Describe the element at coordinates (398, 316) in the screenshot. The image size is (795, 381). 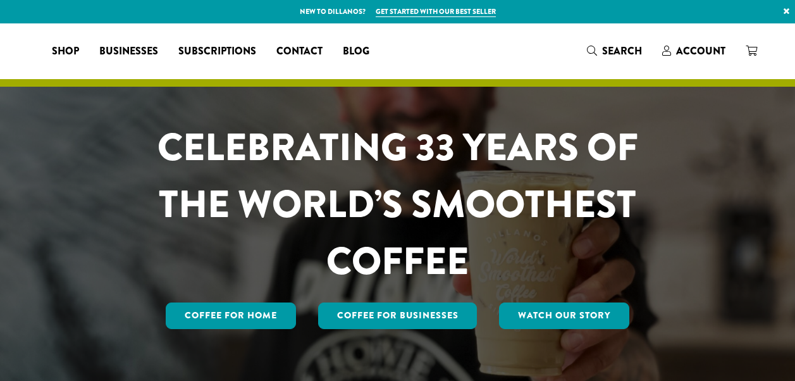
I see `a: Coffee For Businesses` at that location.